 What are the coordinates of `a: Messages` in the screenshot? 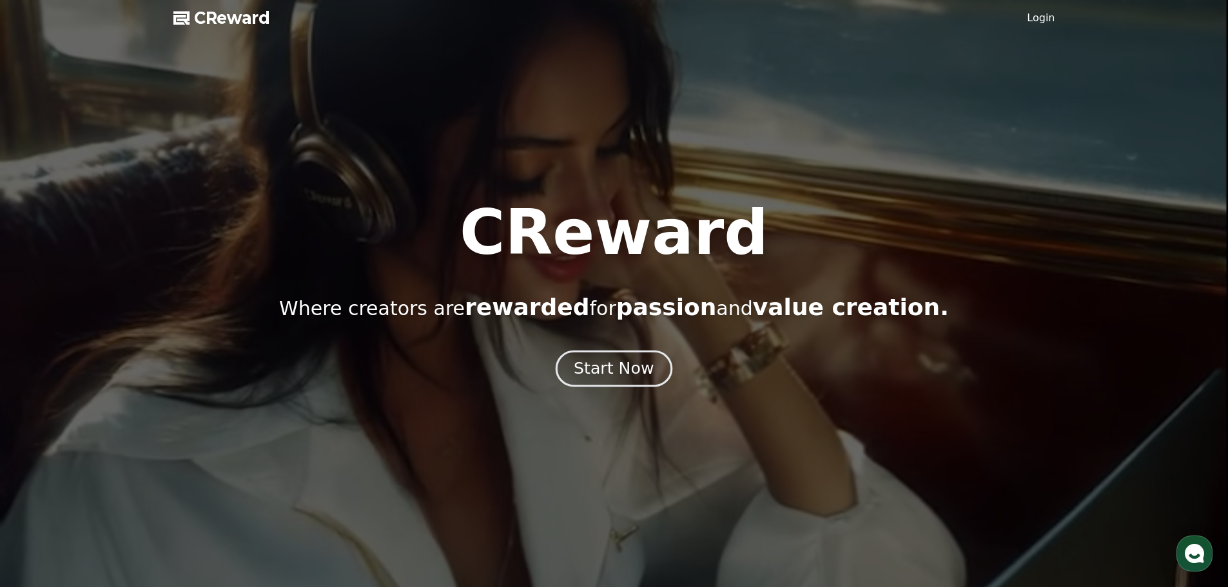 It's located at (126, 425).